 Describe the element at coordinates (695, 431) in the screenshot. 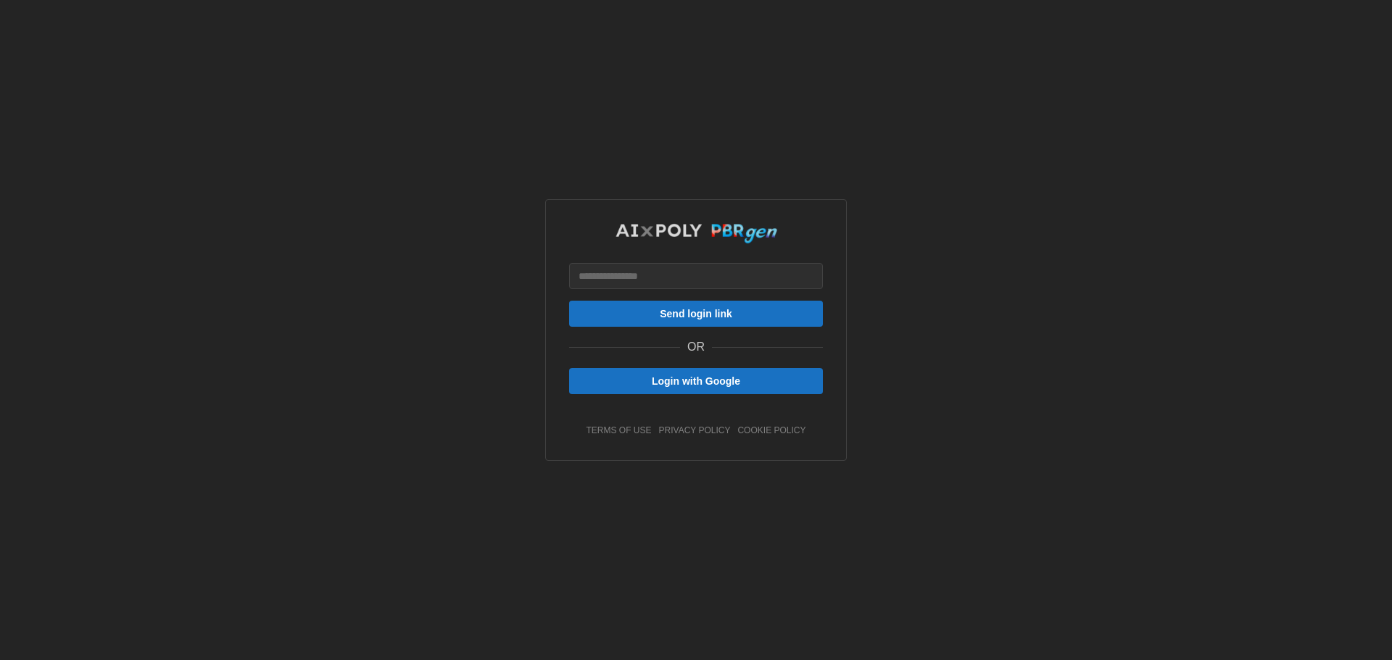

I see `a: privacy policy` at that location.